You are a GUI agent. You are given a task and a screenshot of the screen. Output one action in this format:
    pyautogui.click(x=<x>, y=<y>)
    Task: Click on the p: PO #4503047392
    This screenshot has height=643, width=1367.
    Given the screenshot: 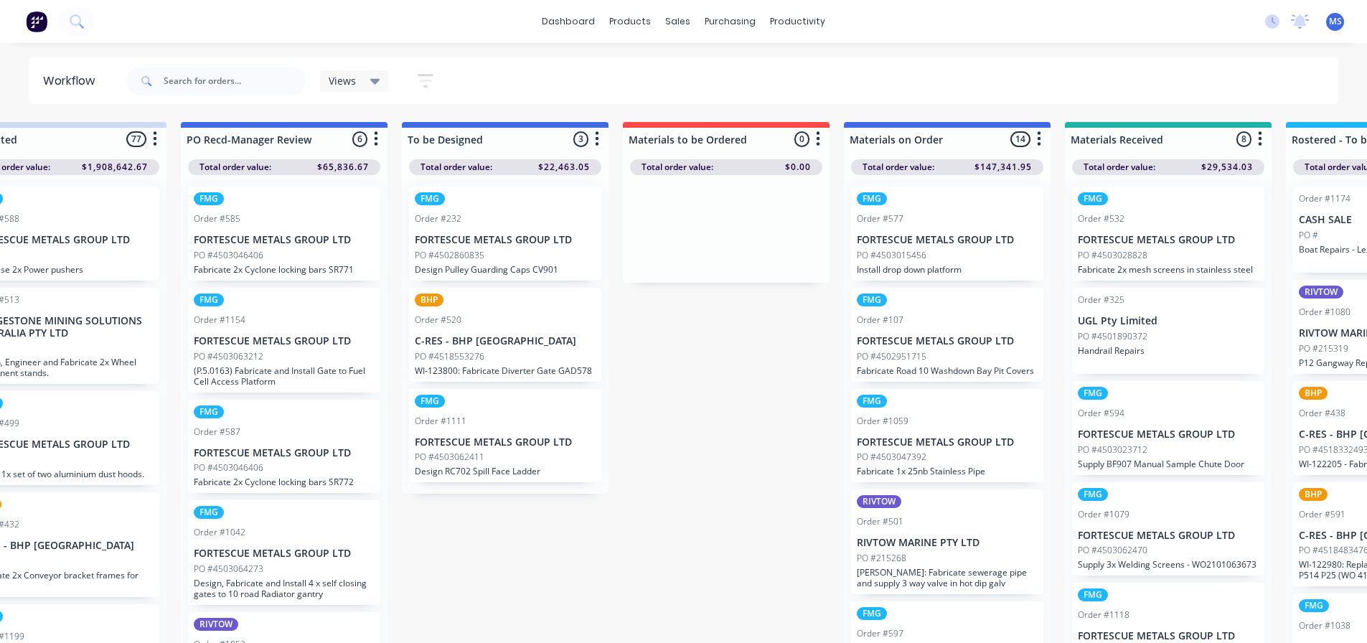 What is the action you would take?
    pyautogui.click(x=891, y=457)
    